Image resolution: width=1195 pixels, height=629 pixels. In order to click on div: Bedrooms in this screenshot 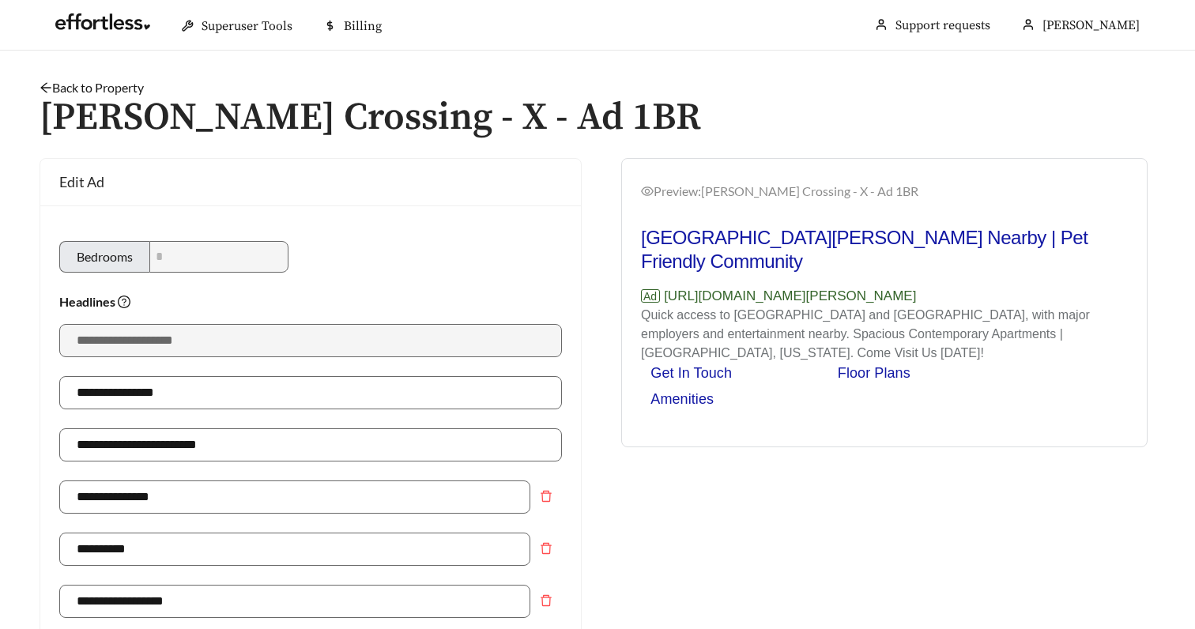, I will do `click(104, 257)`.